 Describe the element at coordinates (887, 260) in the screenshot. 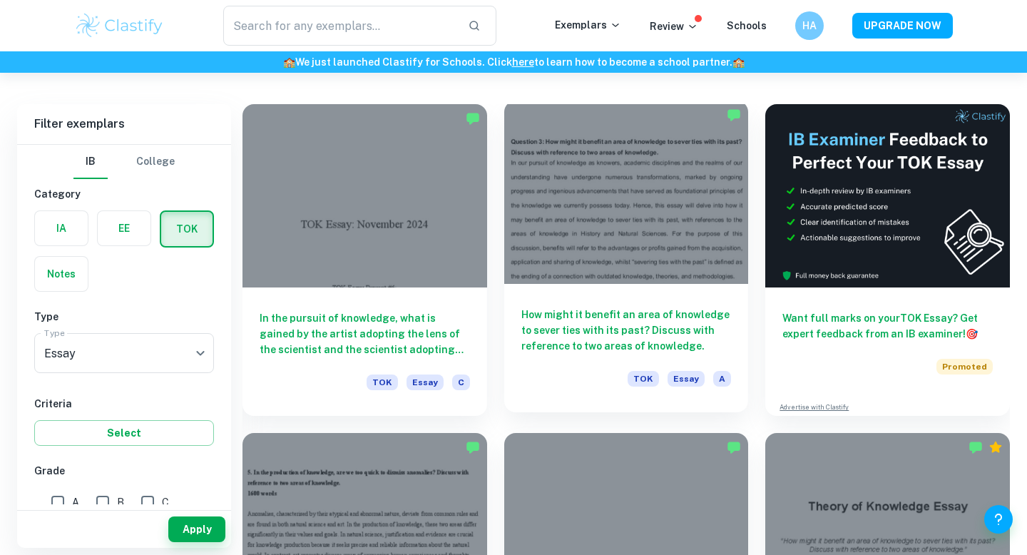

I see `a: Want full marks on yourTOK Essay? Get expert feedback from an IB examiner!PromotedAdvertise with ...` at that location.